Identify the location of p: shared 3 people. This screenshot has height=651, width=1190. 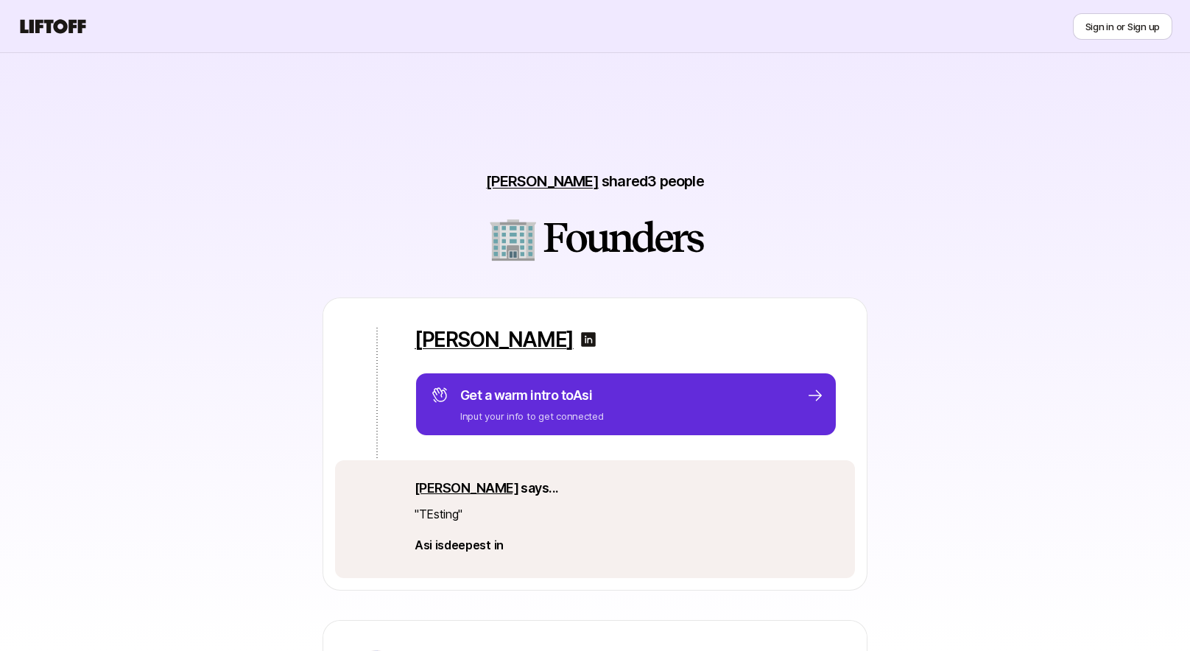
(595, 181).